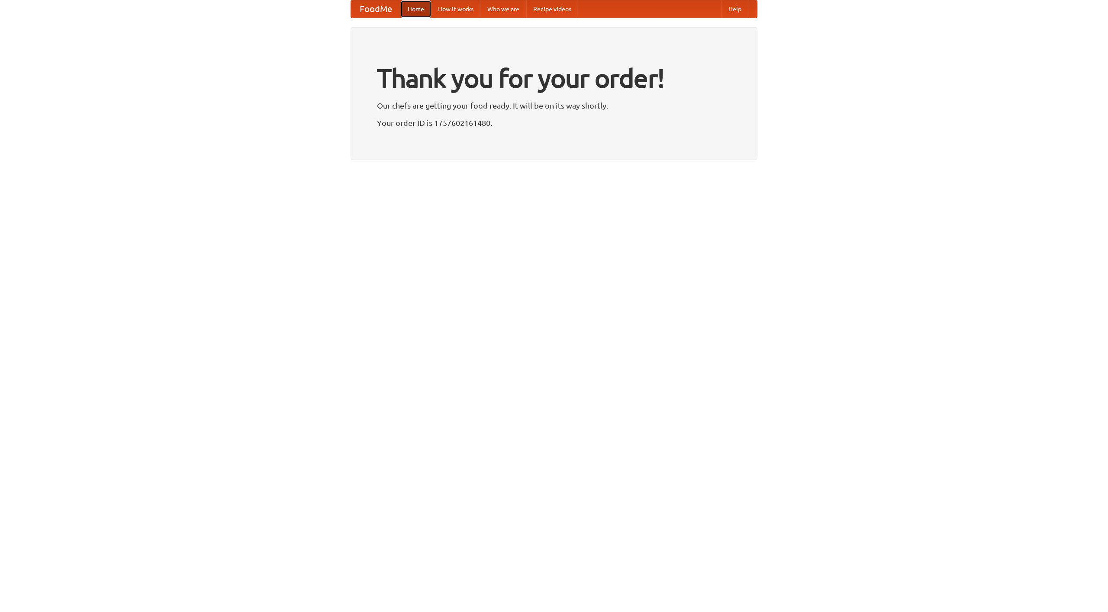 The width and height of the screenshot is (1108, 612). Describe the element at coordinates (503, 9) in the screenshot. I see `a: Who we are` at that location.